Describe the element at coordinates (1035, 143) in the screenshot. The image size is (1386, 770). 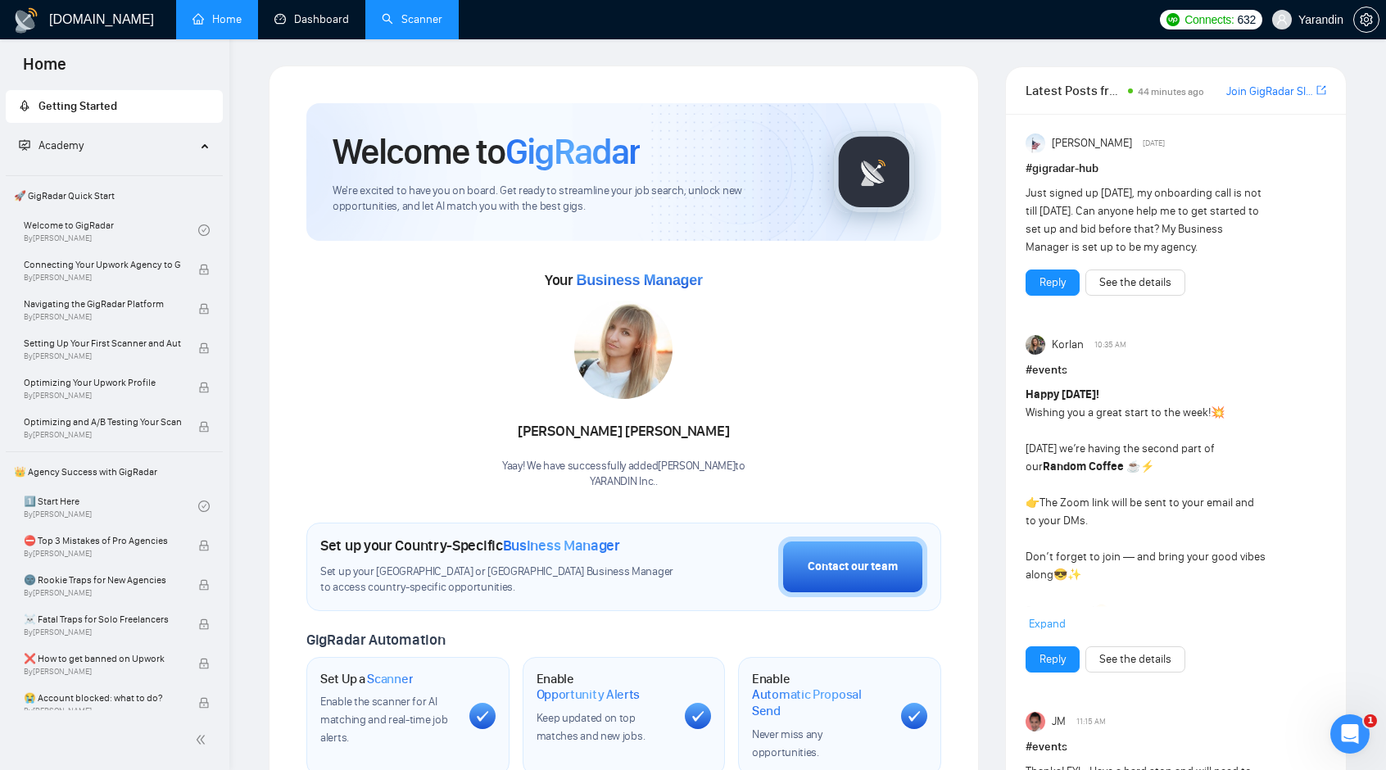
I see `img: Anisuzzaman Khan` at that location.